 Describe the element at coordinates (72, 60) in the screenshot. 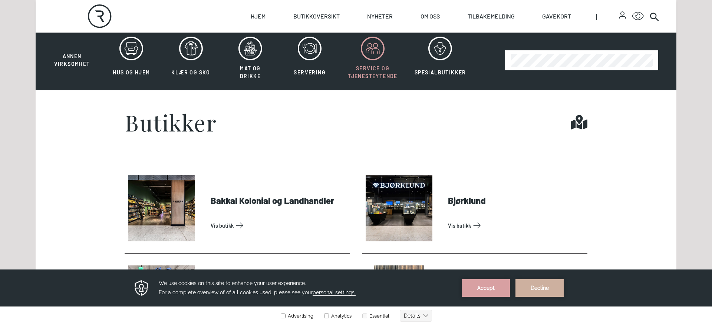

I see `span: Annen virksomhet` at that location.